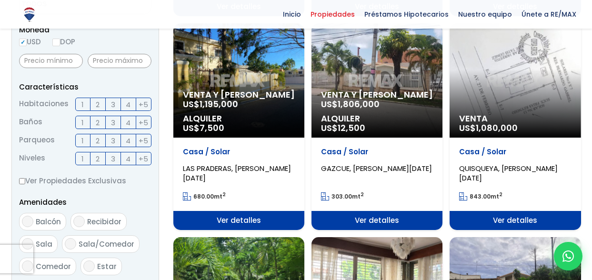 The height and width of the screenshot is (280, 592). I want to click on span: Sala, so click(44, 244).